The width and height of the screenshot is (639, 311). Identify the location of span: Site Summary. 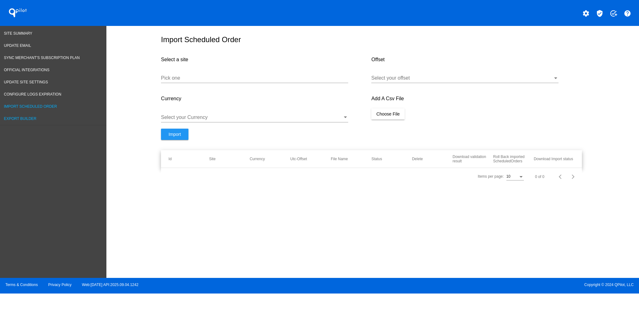
(18, 33).